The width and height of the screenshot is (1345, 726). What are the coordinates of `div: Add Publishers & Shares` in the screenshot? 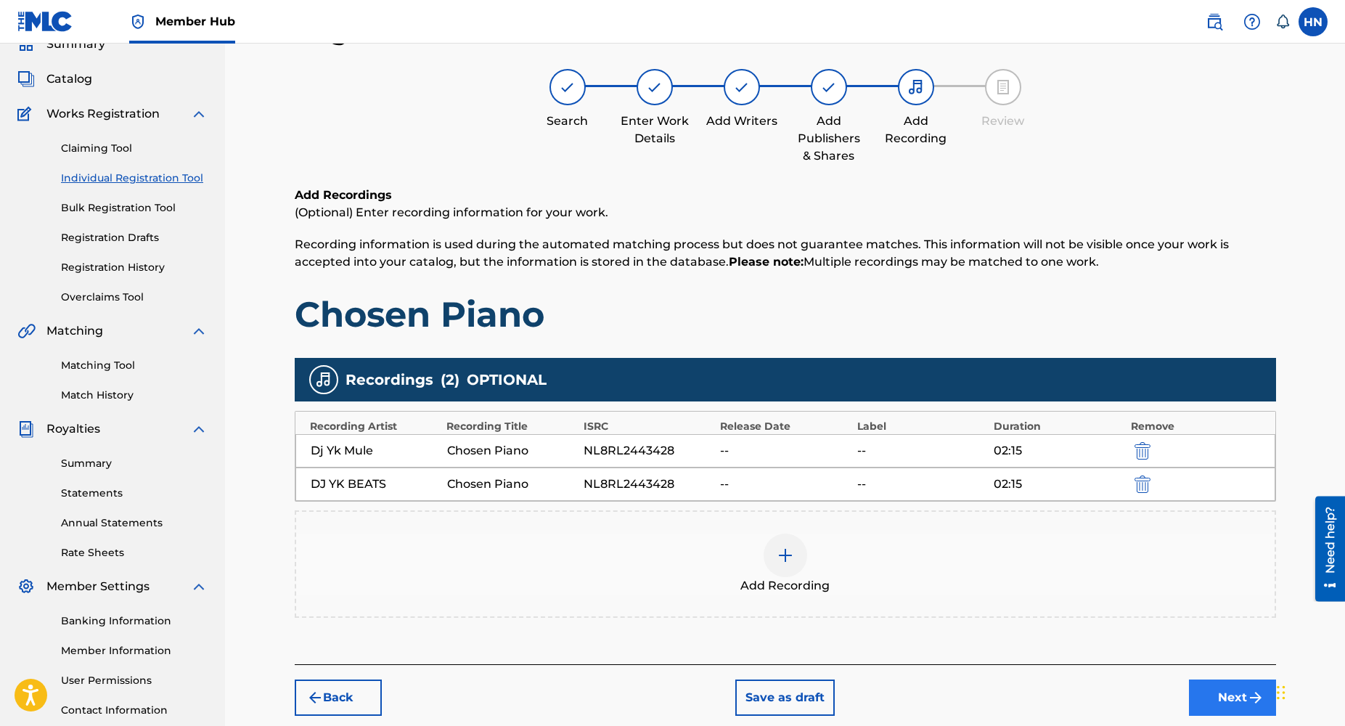 It's located at (829, 139).